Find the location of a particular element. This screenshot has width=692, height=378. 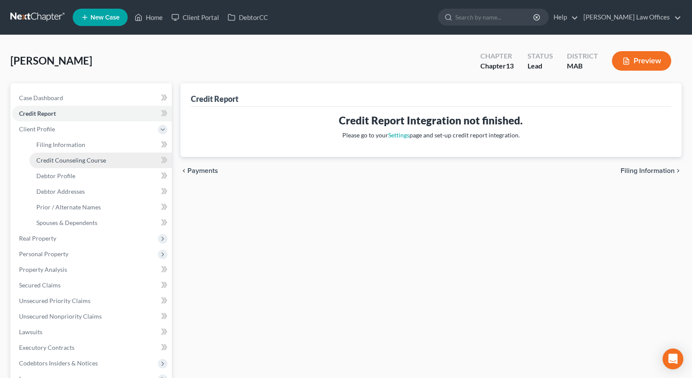

a: Lawsuits is located at coordinates (92, 332).